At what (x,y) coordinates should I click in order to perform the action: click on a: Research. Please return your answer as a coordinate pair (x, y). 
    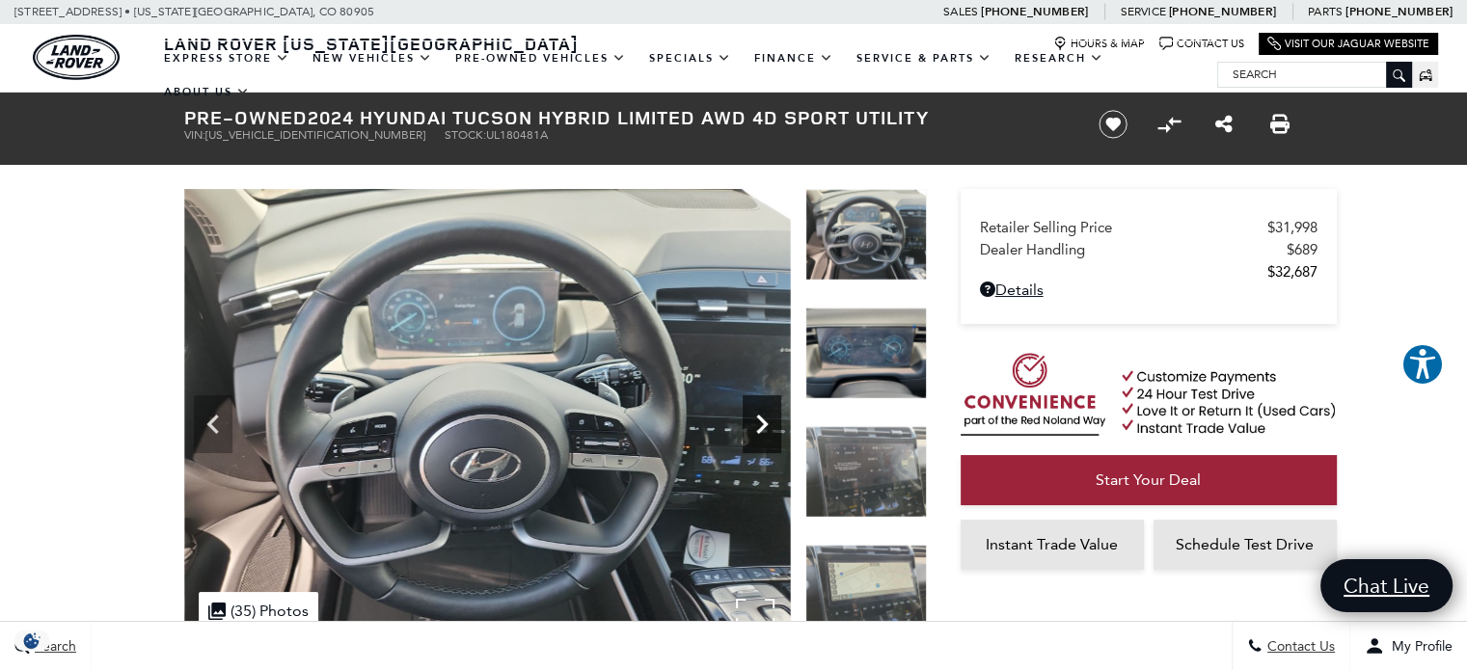
    Looking at the image, I should click on (1059, 58).